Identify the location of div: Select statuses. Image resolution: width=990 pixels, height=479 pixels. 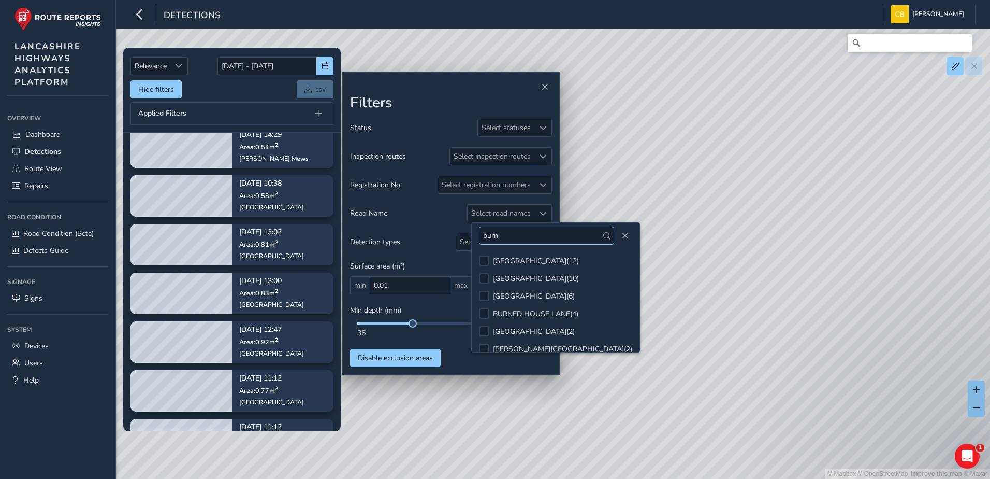
(506, 127).